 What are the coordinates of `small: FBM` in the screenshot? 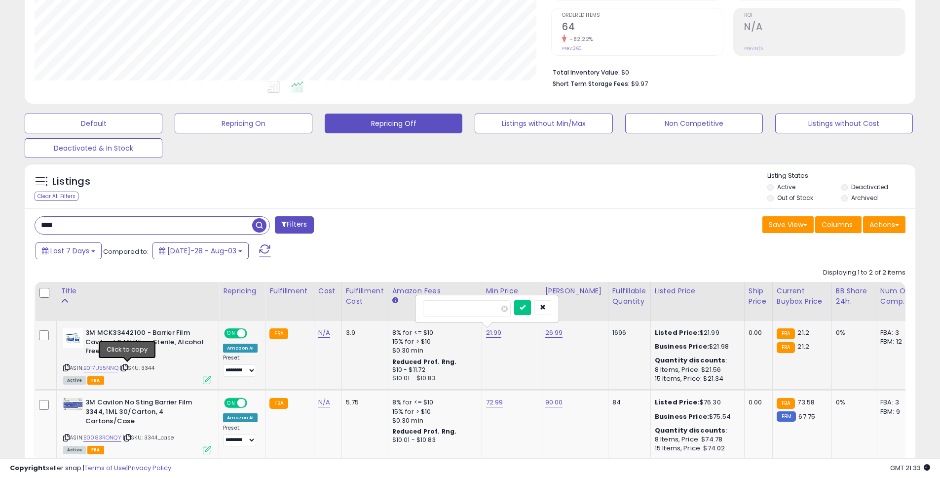 It's located at (786, 416).